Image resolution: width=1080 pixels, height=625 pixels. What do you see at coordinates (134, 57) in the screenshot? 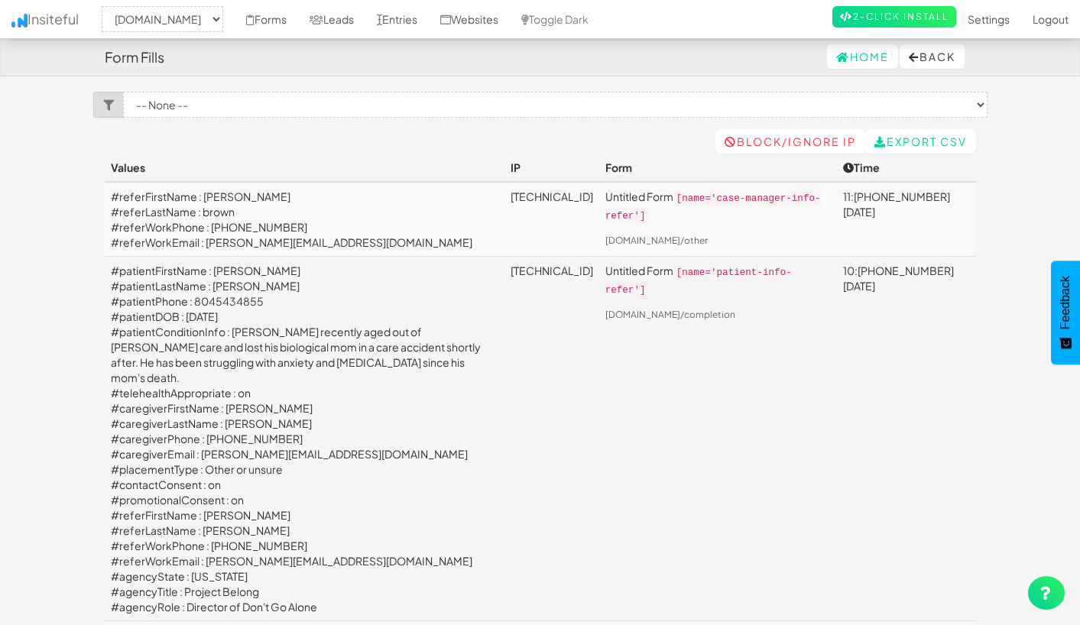
I see `h4: Form Fills` at bounding box center [134, 57].